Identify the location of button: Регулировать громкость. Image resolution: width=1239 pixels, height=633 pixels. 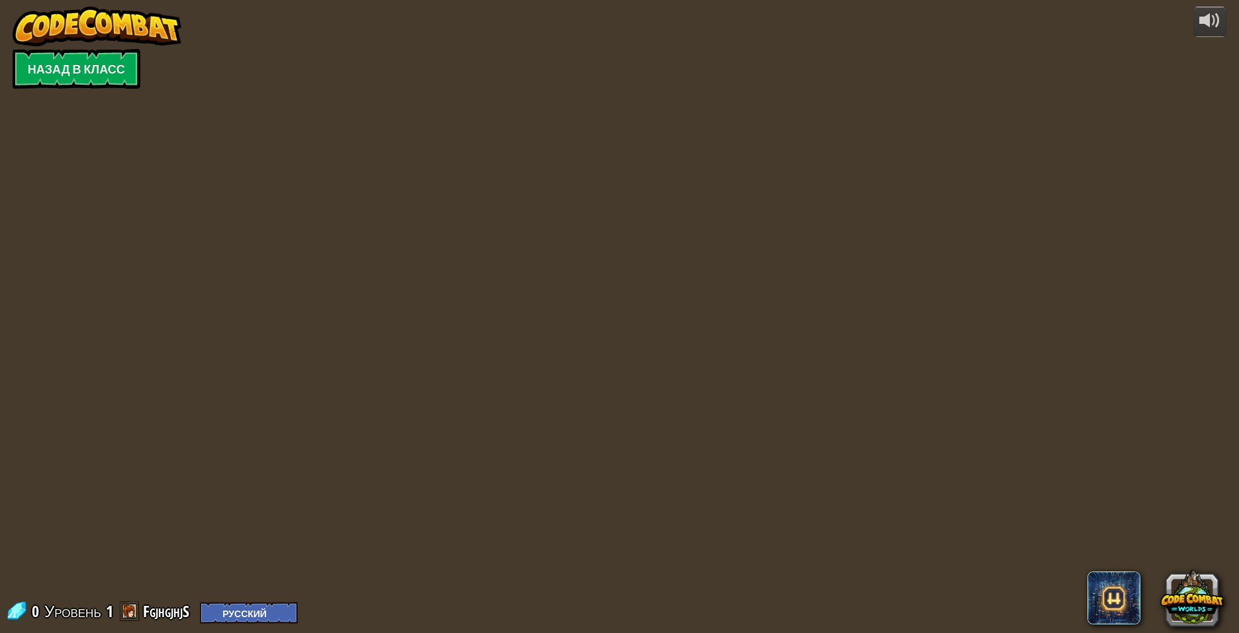
(1210, 22).